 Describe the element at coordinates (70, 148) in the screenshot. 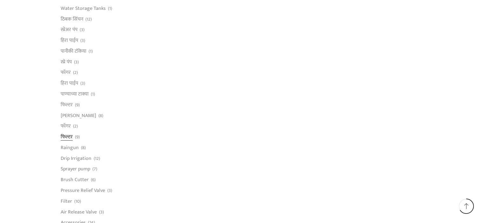

I see `a: Raingun` at that location.